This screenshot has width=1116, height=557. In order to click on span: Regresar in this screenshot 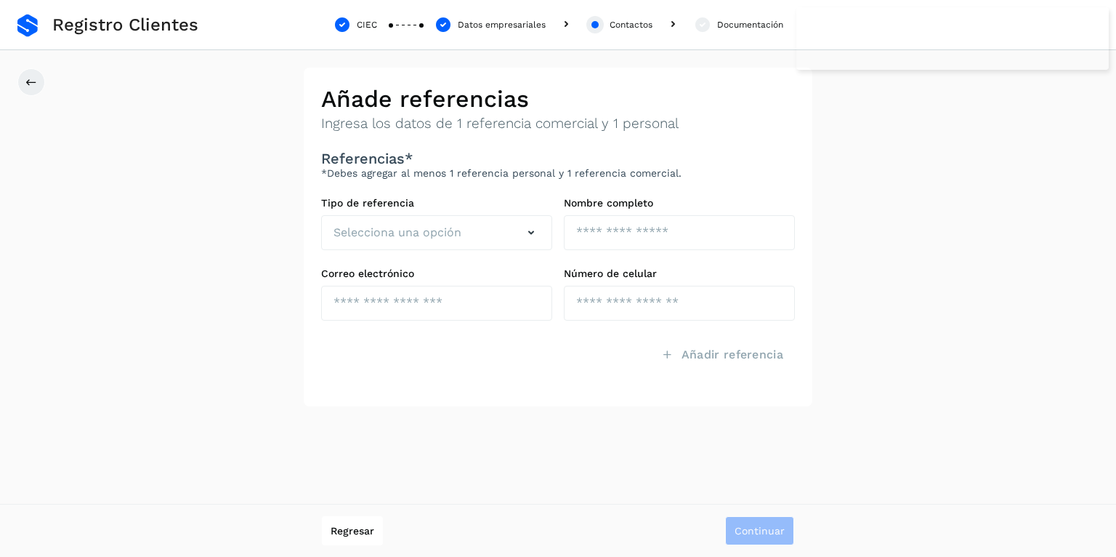, I will do `click(352, 530)`.